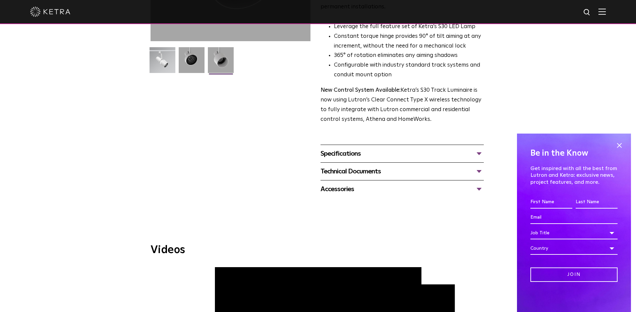  Describe the element at coordinates (574, 233) in the screenshot. I see `div: Job Title` at that location.